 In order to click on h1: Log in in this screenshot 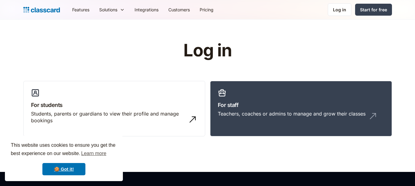, I will do `click(207, 51)`.